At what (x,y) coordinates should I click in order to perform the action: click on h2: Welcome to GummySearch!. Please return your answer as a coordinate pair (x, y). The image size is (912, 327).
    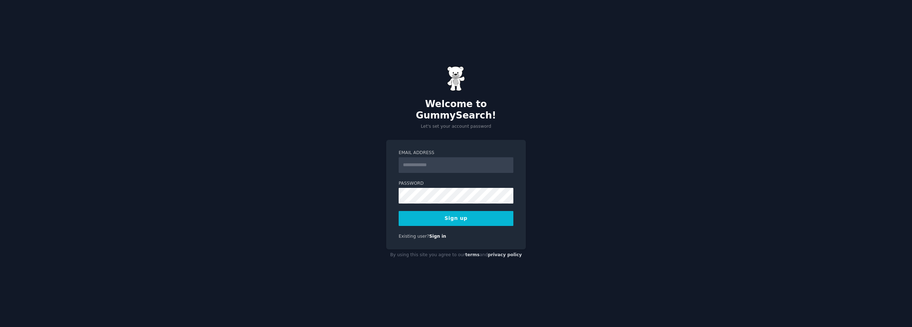
    Looking at the image, I should click on (456, 110).